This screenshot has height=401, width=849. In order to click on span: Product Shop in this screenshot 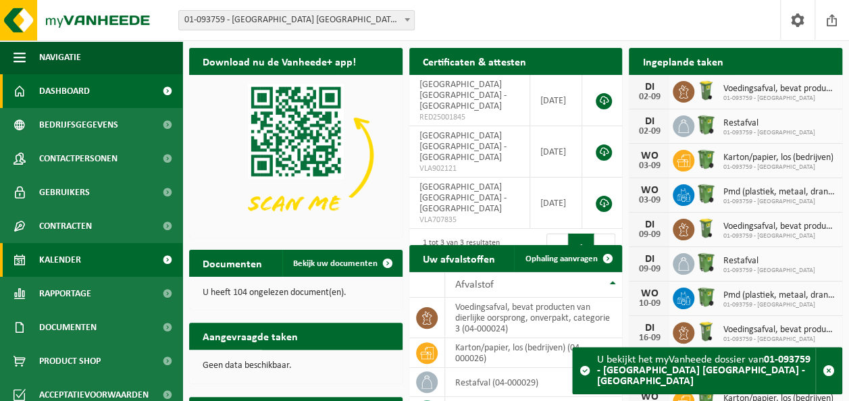, I will do `click(70, 362)`.